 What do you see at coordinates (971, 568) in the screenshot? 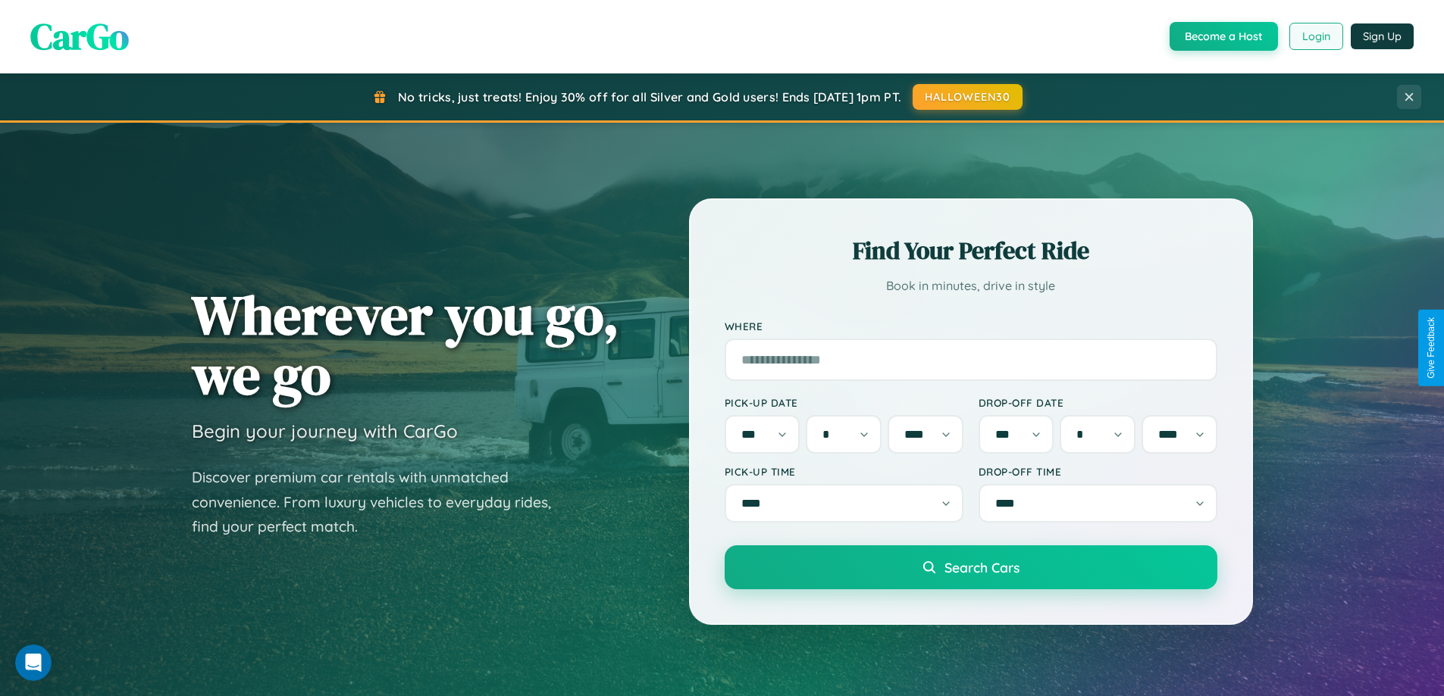
I see `button: Search Cars` at bounding box center [971, 568].